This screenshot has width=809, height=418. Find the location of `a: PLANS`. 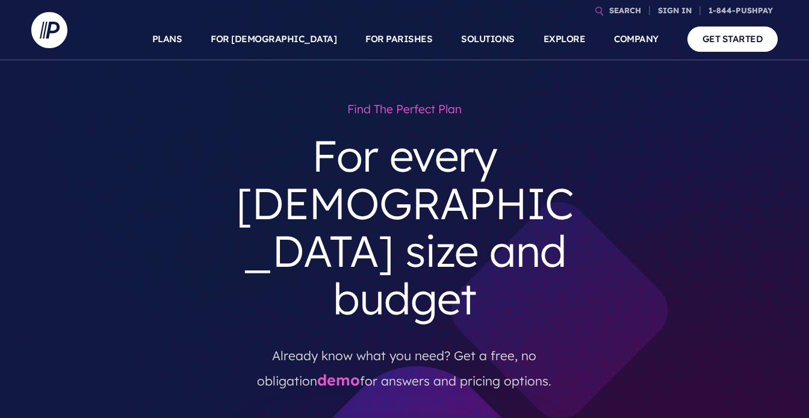

a: PLANS is located at coordinates (167, 39).